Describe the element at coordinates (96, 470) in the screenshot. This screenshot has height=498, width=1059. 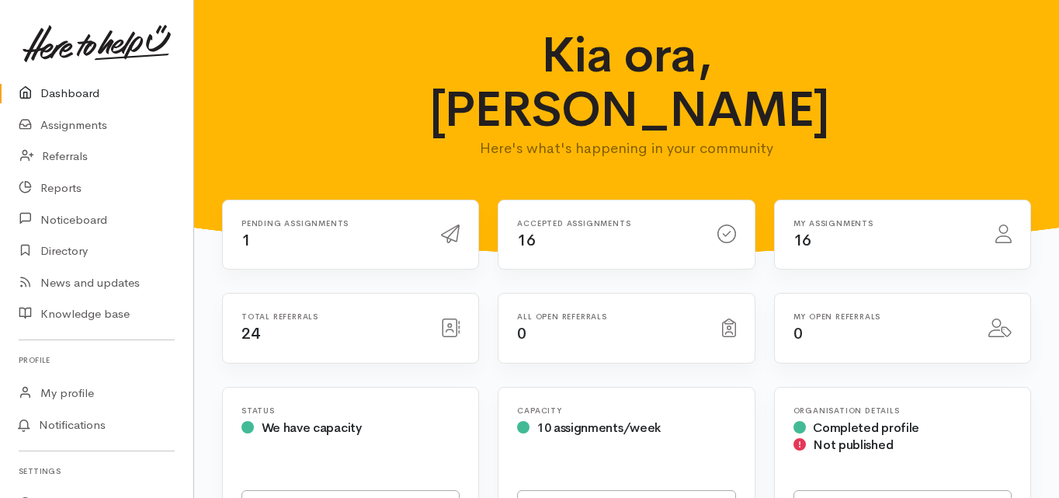
I see `h6: Settings` at that location.